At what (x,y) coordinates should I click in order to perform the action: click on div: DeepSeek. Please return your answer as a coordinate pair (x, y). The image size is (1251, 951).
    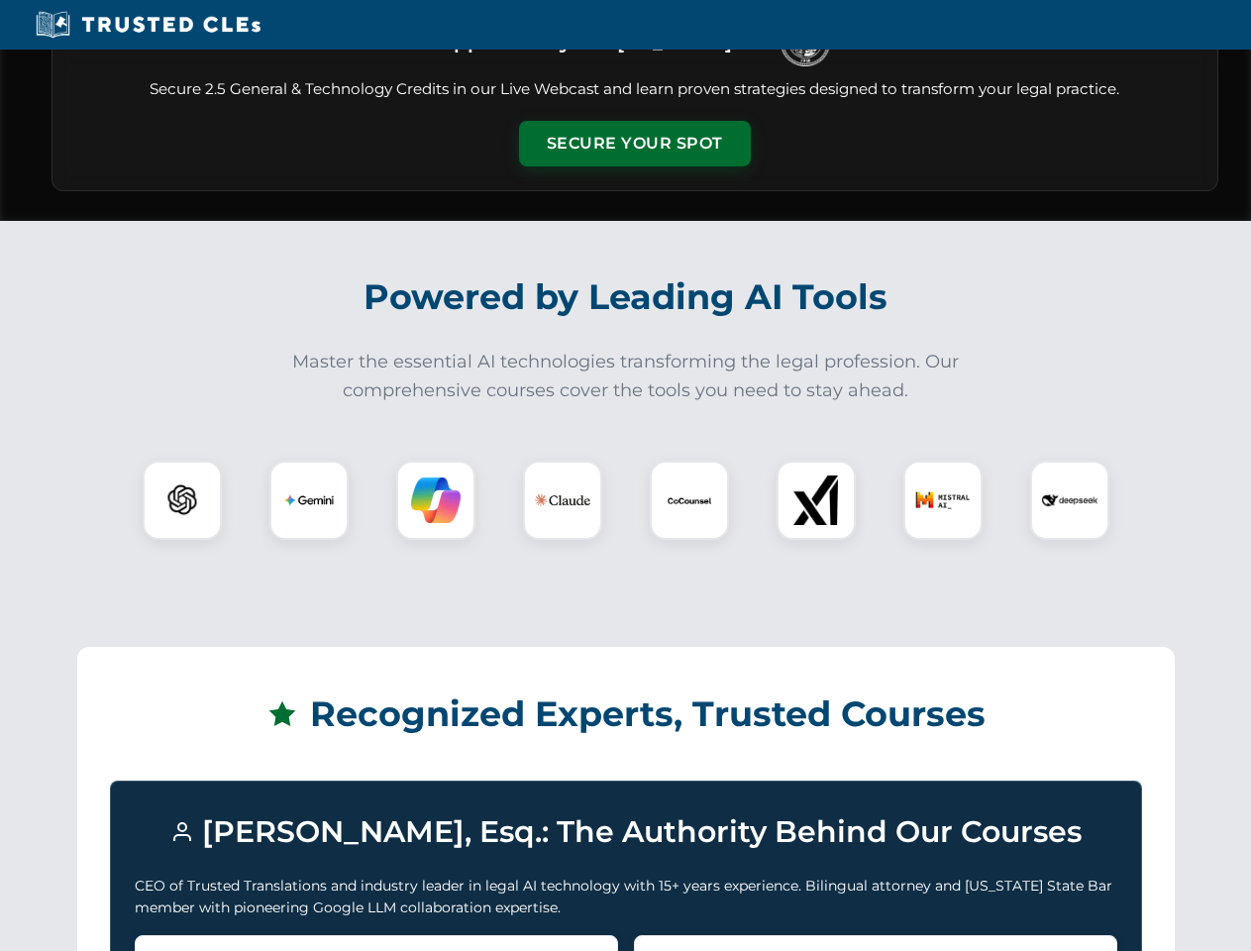
    Looking at the image, I should click on (1070, 500).